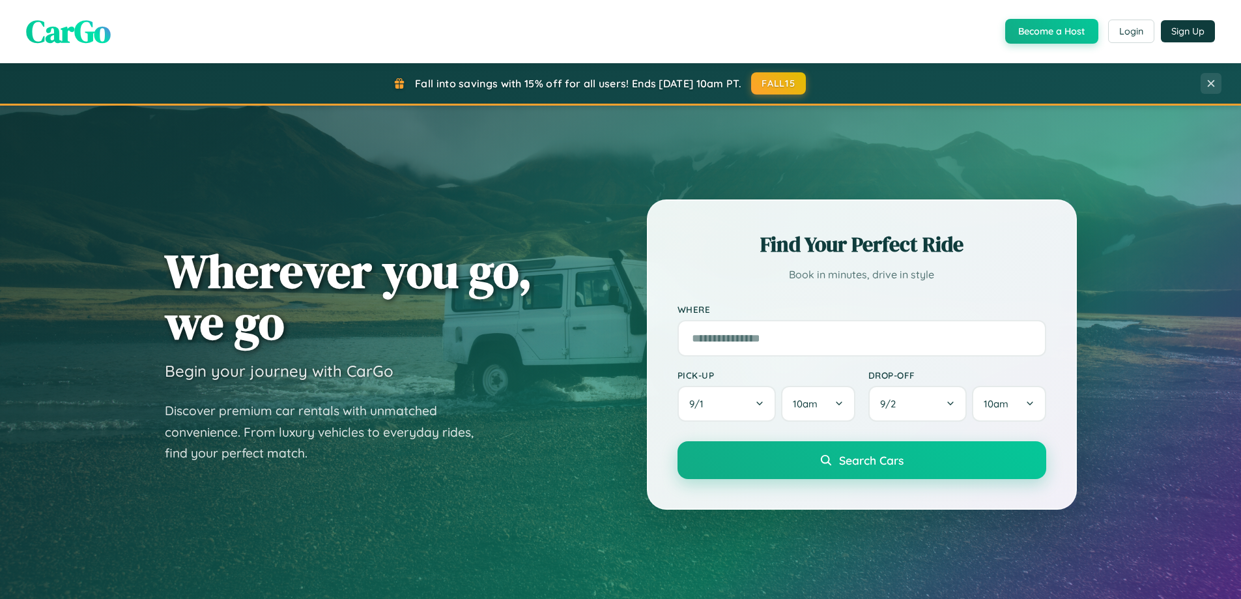 This screenshot has width=1241, height=599. What do you see at coordinates (279, 371) in the screenshot?
I see `h3: Begin your journey with CarGo` at bounding box center [279, 371].